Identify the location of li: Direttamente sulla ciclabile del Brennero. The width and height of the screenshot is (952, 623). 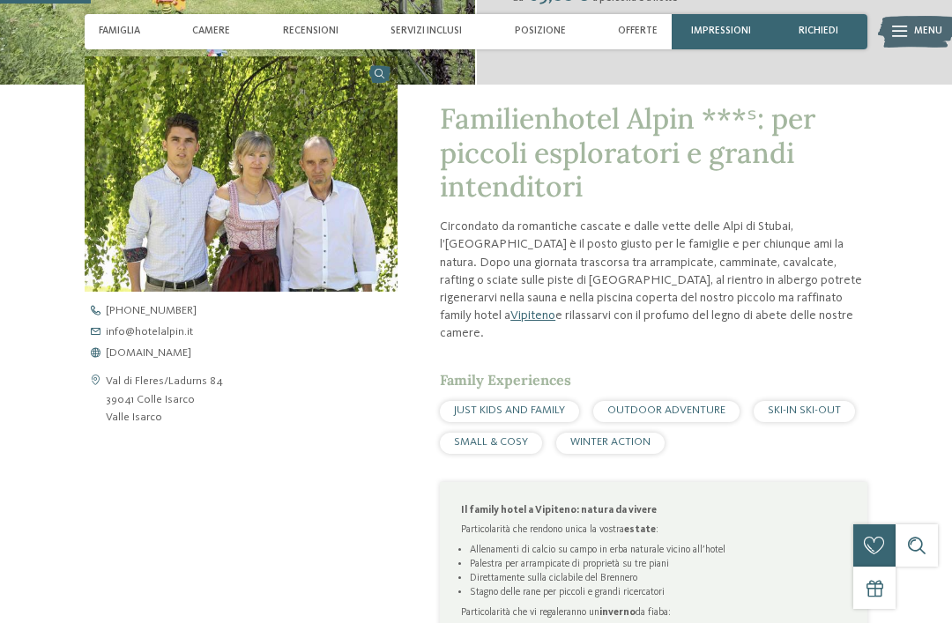
(658, 578).